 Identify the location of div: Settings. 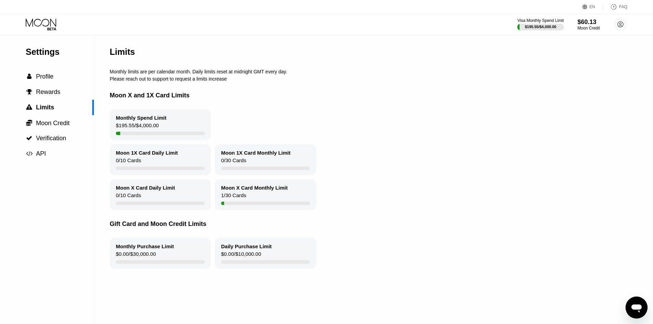
(60, 52).